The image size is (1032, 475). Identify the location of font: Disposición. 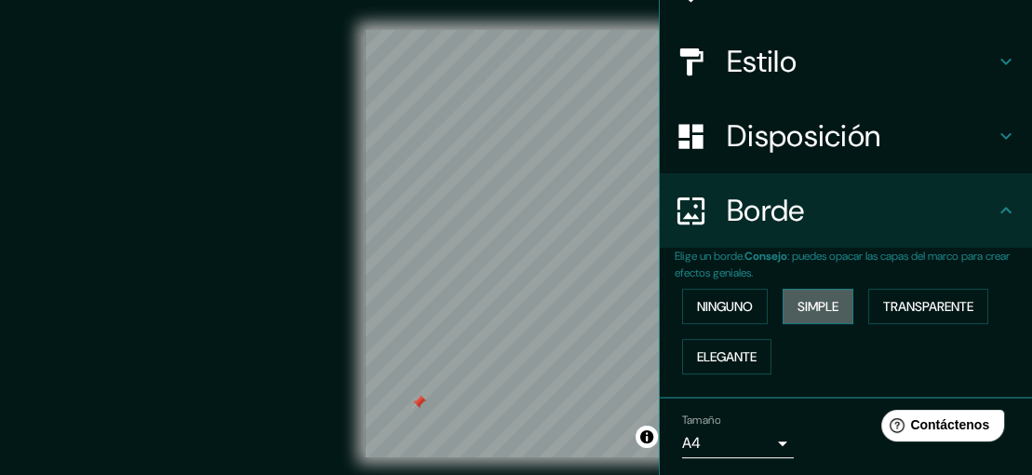
(803, 136).